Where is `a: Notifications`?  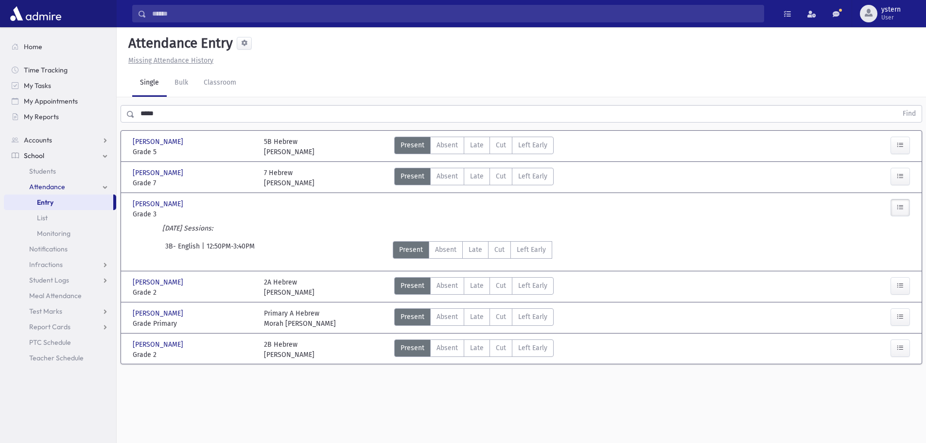 a: Notifications is located at coordinates (60, 249).